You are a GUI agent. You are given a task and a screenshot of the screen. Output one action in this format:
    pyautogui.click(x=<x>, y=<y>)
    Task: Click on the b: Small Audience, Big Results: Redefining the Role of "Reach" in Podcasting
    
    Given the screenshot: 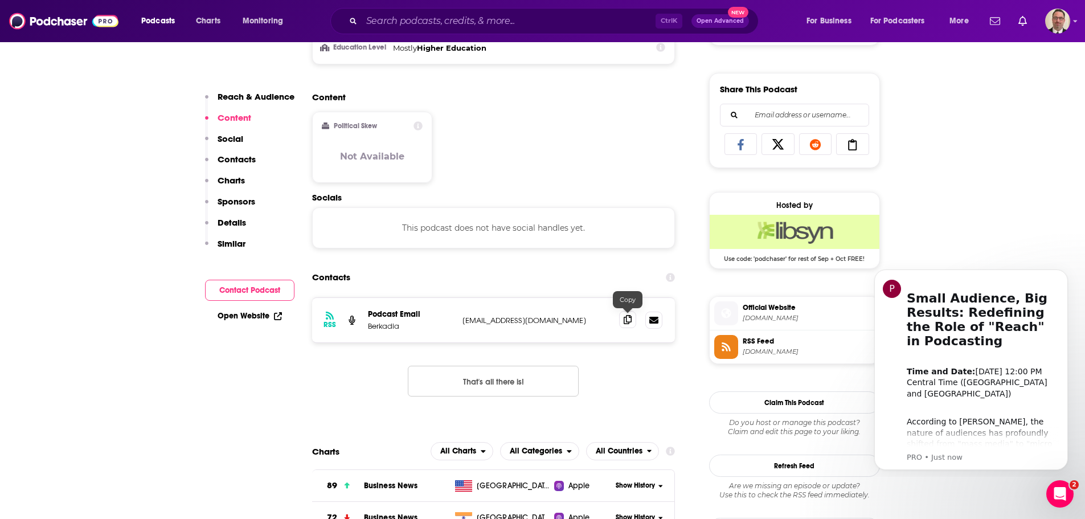 What is the action you would take?
    pyautogui.click(x=120, y=60)
    